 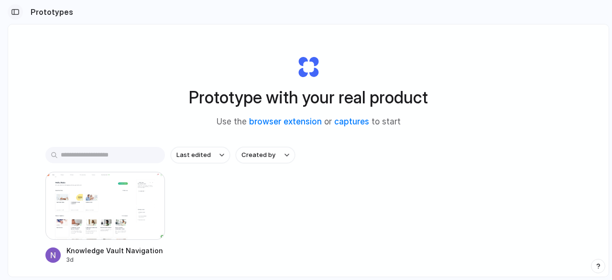 What do you see at coordinates (308, 122) in the screenshot?
I see `span: Use the or to start` at bounding box center [308, 122].